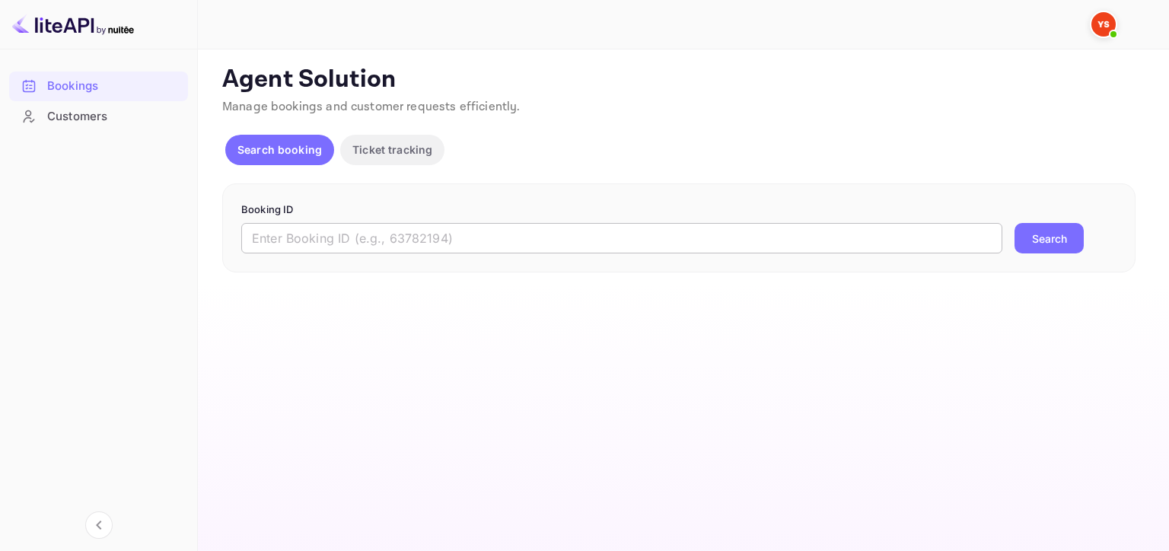 This screenshot has height=551, width=1169. What do you see at coordinates (679, 210) in the screenshot?
I see `p: Booking ID` at bounding box center [679, 210].